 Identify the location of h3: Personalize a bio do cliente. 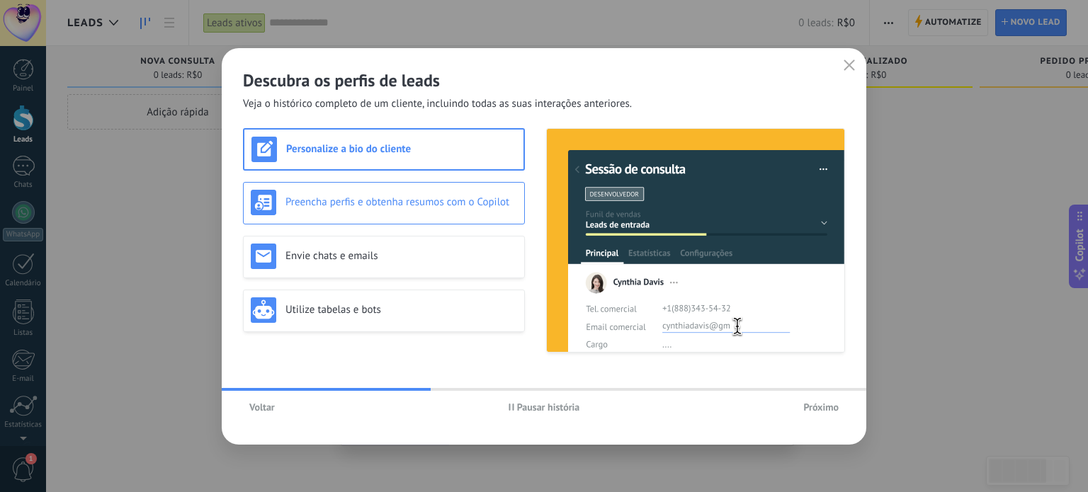
(401, 149).